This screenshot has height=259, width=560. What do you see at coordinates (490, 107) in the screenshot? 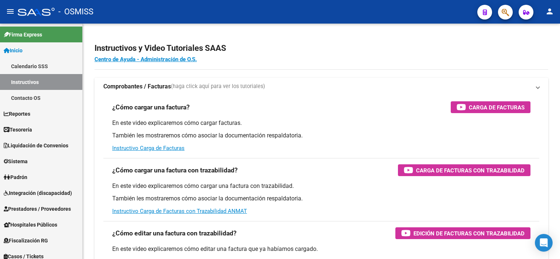
I see `button: Carga de Facturas` at bounding box center [490, 107].